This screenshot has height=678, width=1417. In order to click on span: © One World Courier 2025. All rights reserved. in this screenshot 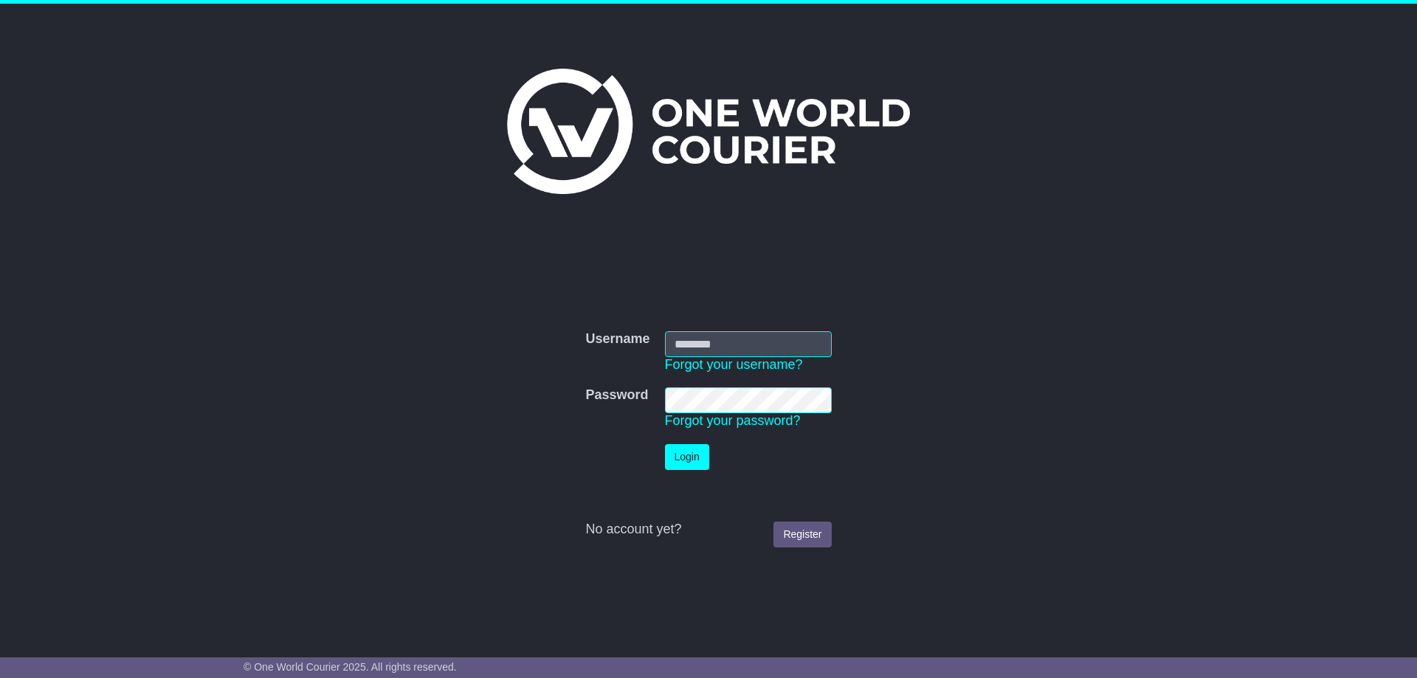, I will do `click(350, 667)`.